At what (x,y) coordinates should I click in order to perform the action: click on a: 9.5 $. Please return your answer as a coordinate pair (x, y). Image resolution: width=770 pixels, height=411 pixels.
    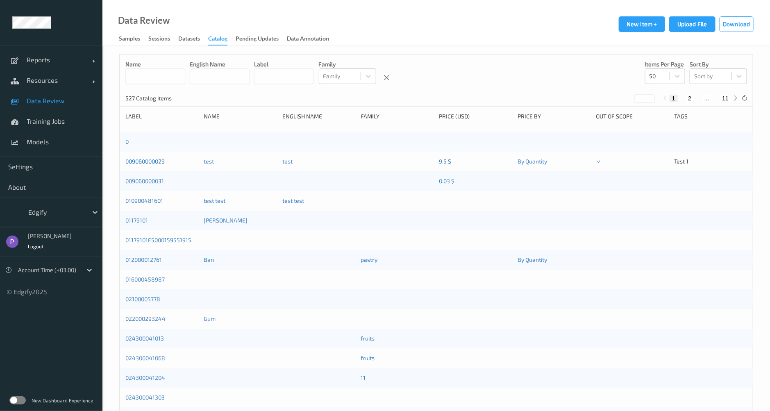
    Looking at the image, I should click on (446, 161).